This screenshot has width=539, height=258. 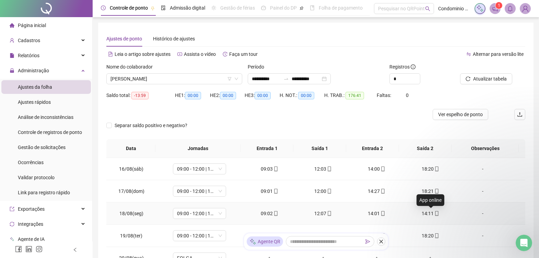 What do you see at coordinates (323, 169) in the screenshot?
I see `div: 12:03` at bounding box center [323, 169].